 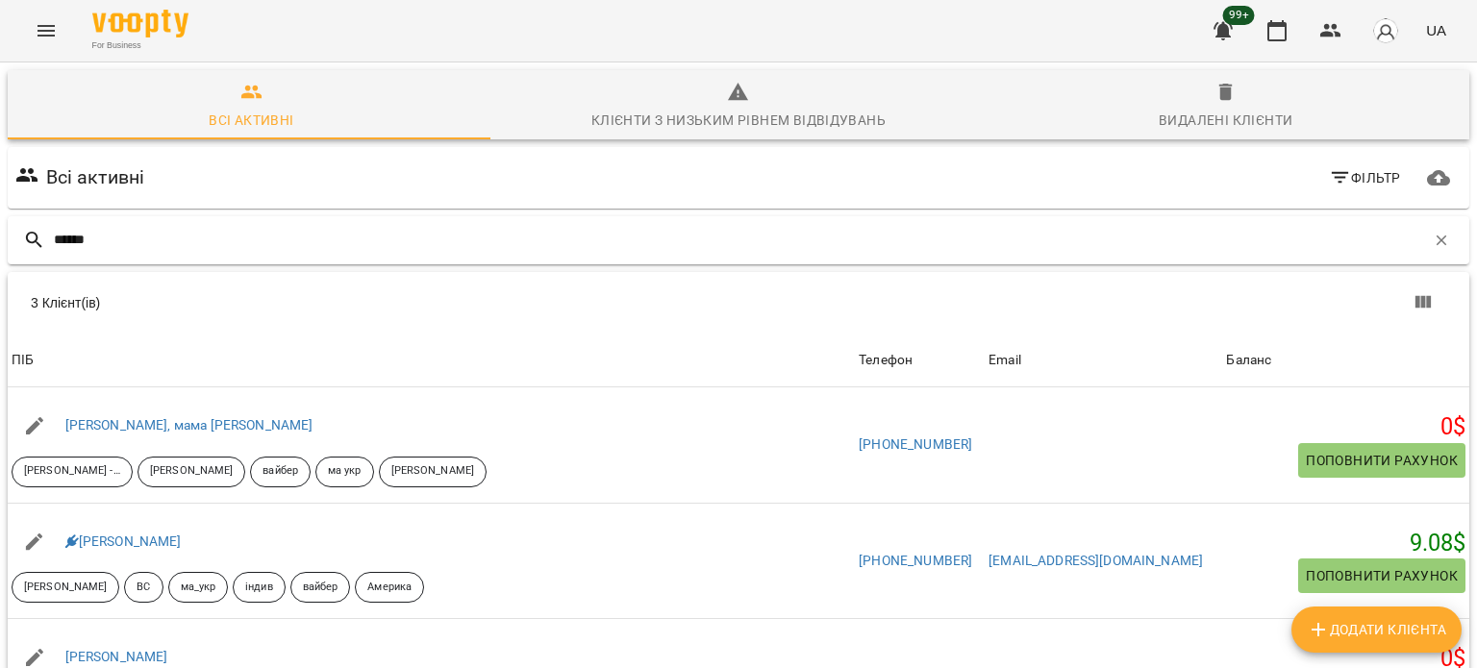 I want to click on p: ВС, so click(x=143, y=587).